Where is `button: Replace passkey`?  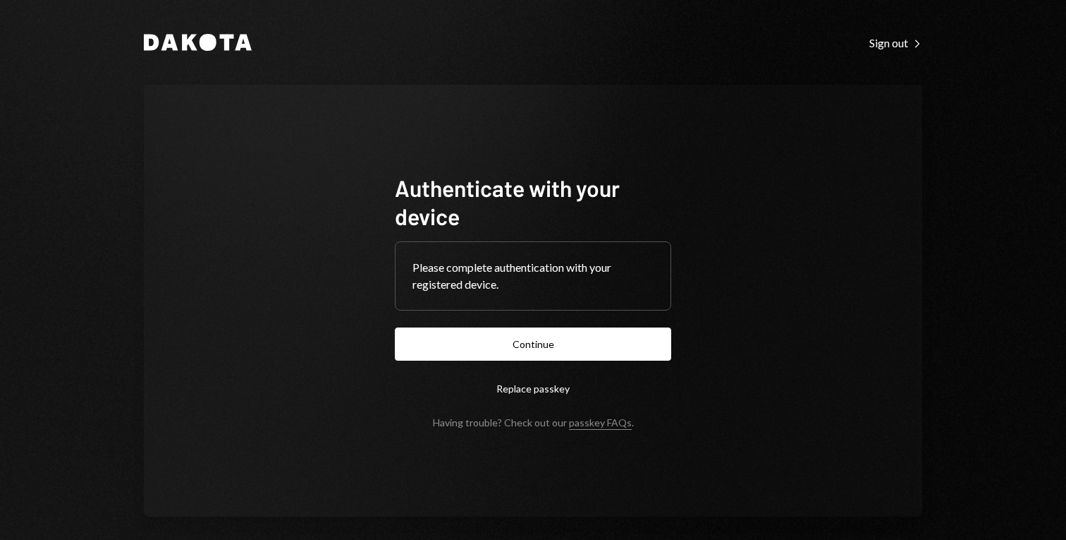 button: Replace passkey is located at coordinates (533, 388).